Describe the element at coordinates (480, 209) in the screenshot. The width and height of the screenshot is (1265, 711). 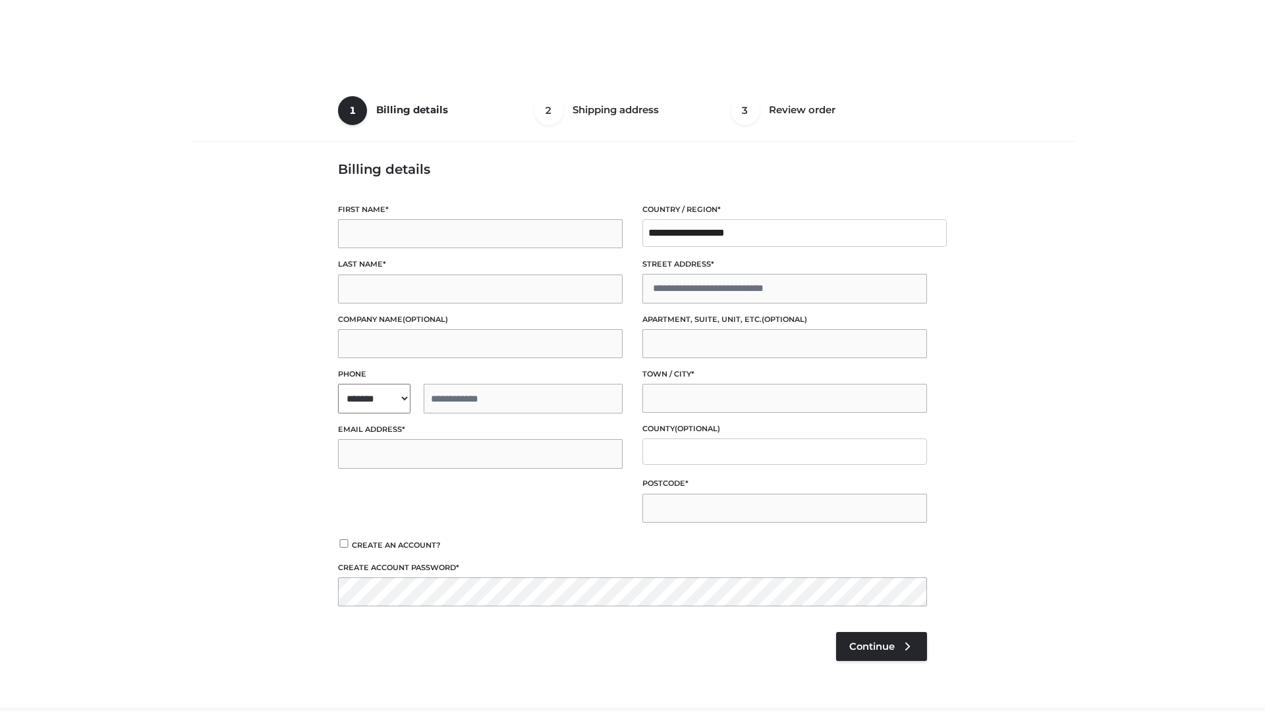
I see `label: First name` at that location.